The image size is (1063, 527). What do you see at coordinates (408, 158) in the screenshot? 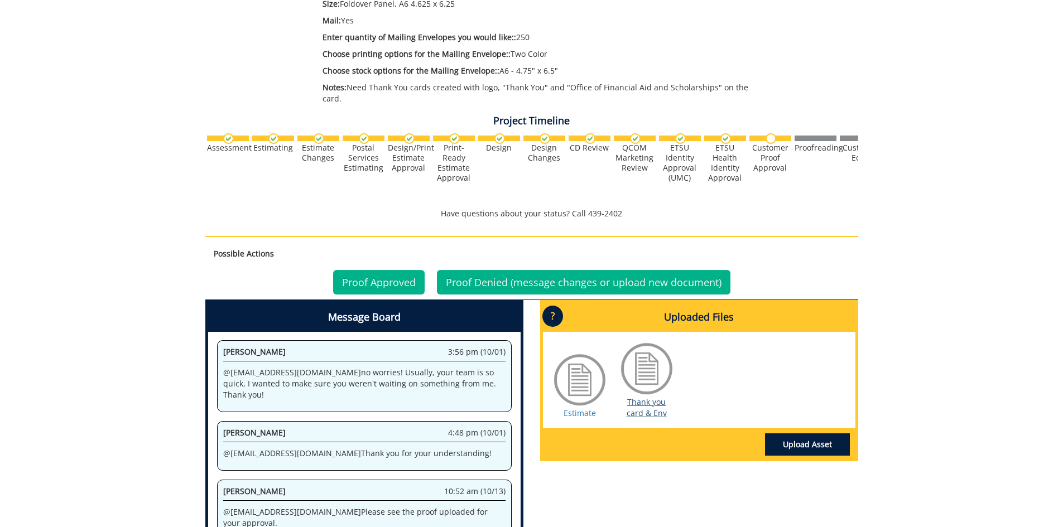
I see `div: Design/Print Estimate Approval` at bounding box center [408, 158].